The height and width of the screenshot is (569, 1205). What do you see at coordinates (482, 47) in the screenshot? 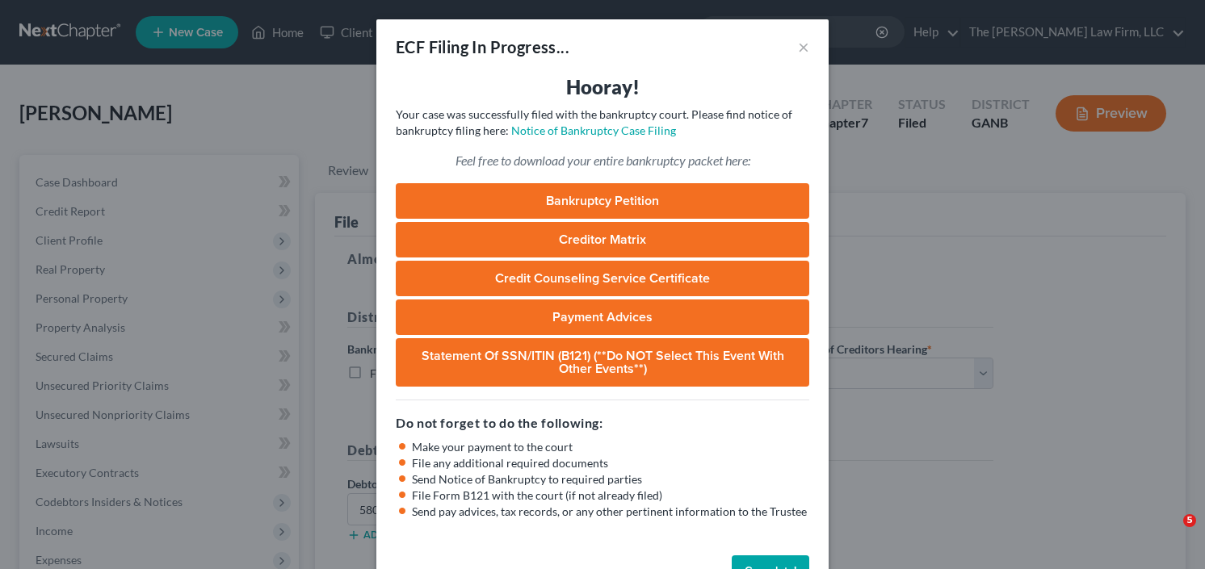
I see `div: ECF Filing In Progress...` at bounding box center [482, 47].